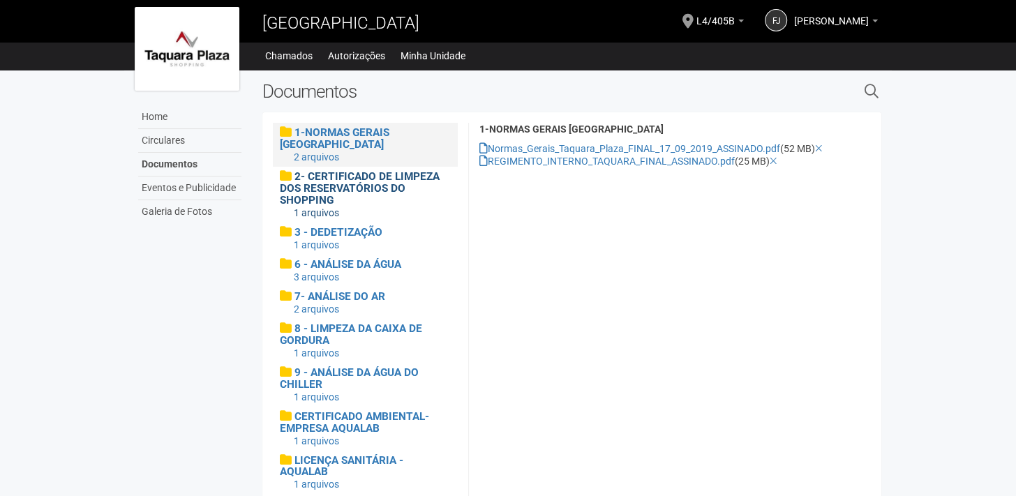 This screenshot has height=496, width=1016. I want to click on a: Eventos e Publicidade, so click(190, 188).